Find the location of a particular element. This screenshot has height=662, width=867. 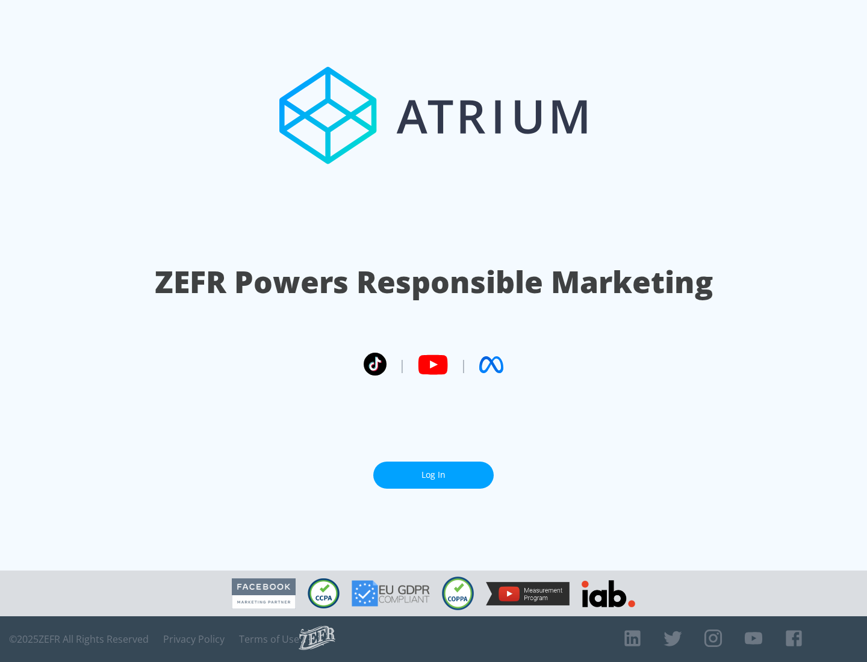

h1: ZEFR Powers Responsible Marketing is located at coordinates (433, 282).